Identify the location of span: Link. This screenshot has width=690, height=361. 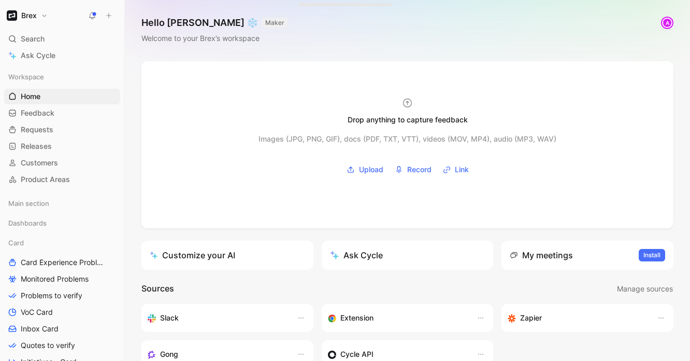
(462, 169).